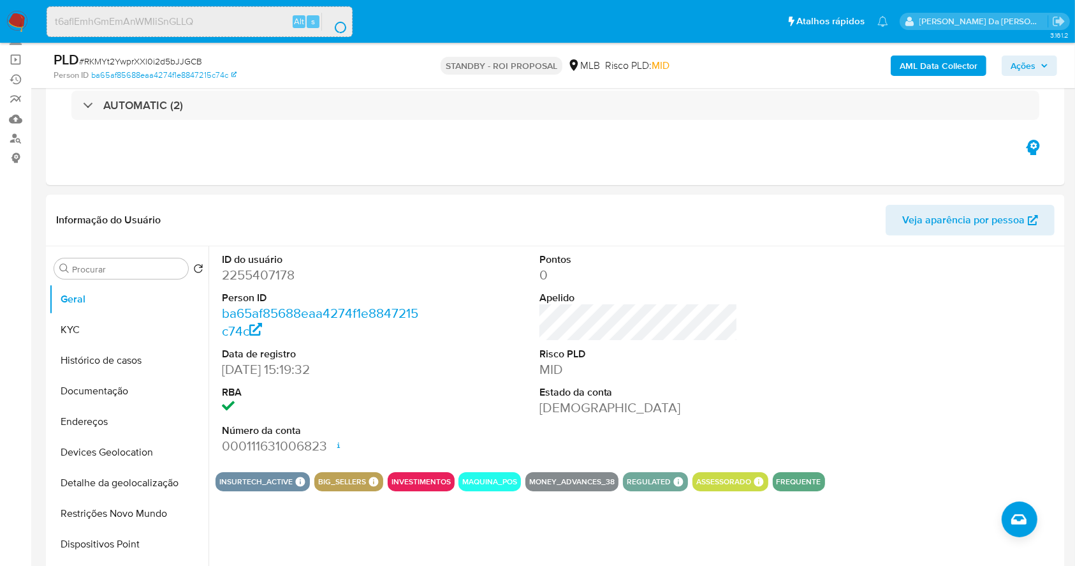 The image size is (1075, 566). What do you see at coordinates (1029, 66) in the screenshot?
I see `button: Ações` at bounding box center [1029, 66].